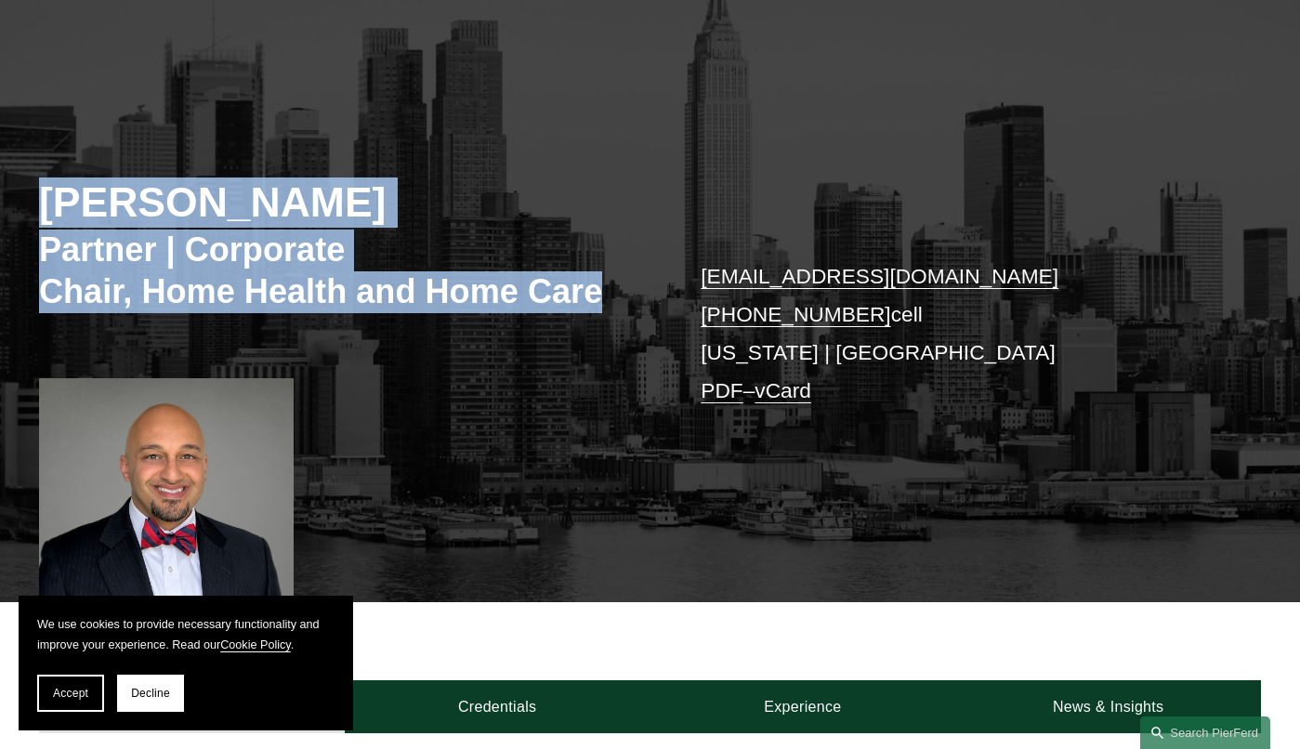 The image size is (1300, 749). What do you see at coordinates (345, 270) in the screenshot?
I see `h3: Partner | Corporate Chair, Home Health and Home Care` at bounding box center [345, 270].